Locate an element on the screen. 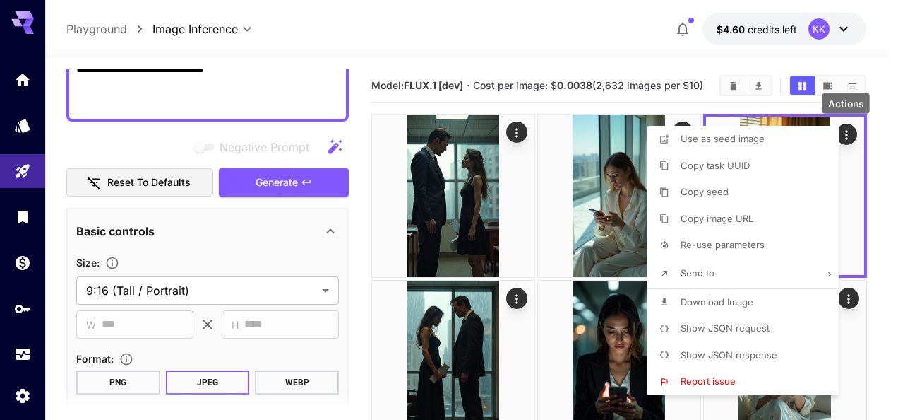 The height and width of the screenshot is (420, 898). span: Copy task UUID is located at coordinates (715, 165).